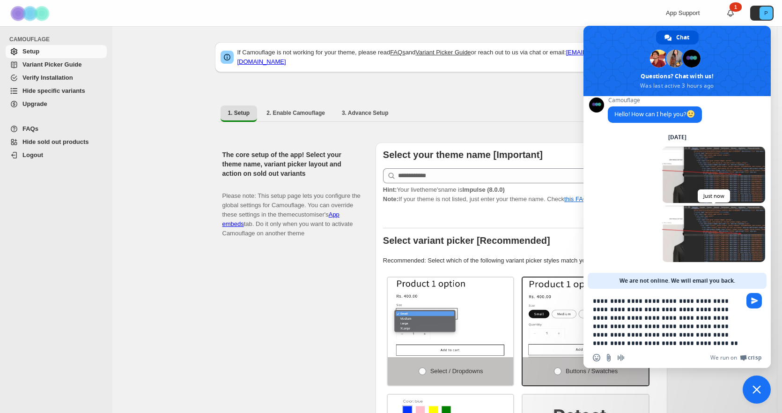 This screenshot has height=413, width=782. I want to click on span: Audio message, so click(621, 357).